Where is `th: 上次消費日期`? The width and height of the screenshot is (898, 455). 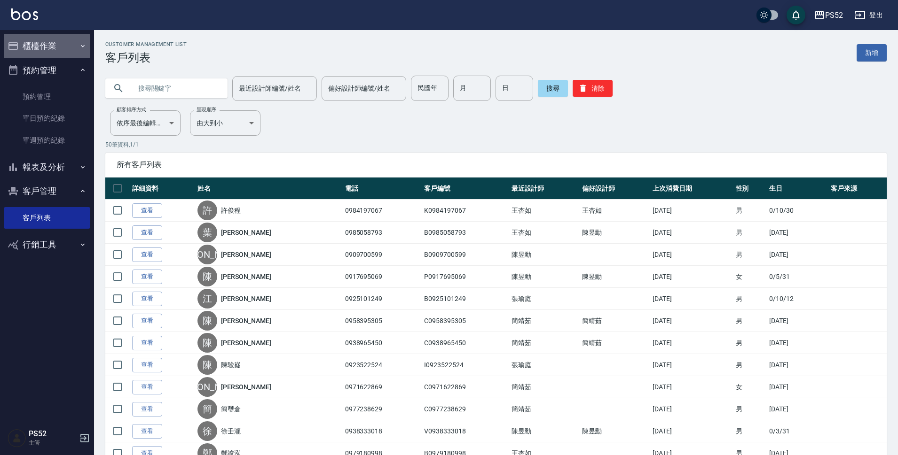
th: 上次消費日期 is located at coordinates (691, 188).